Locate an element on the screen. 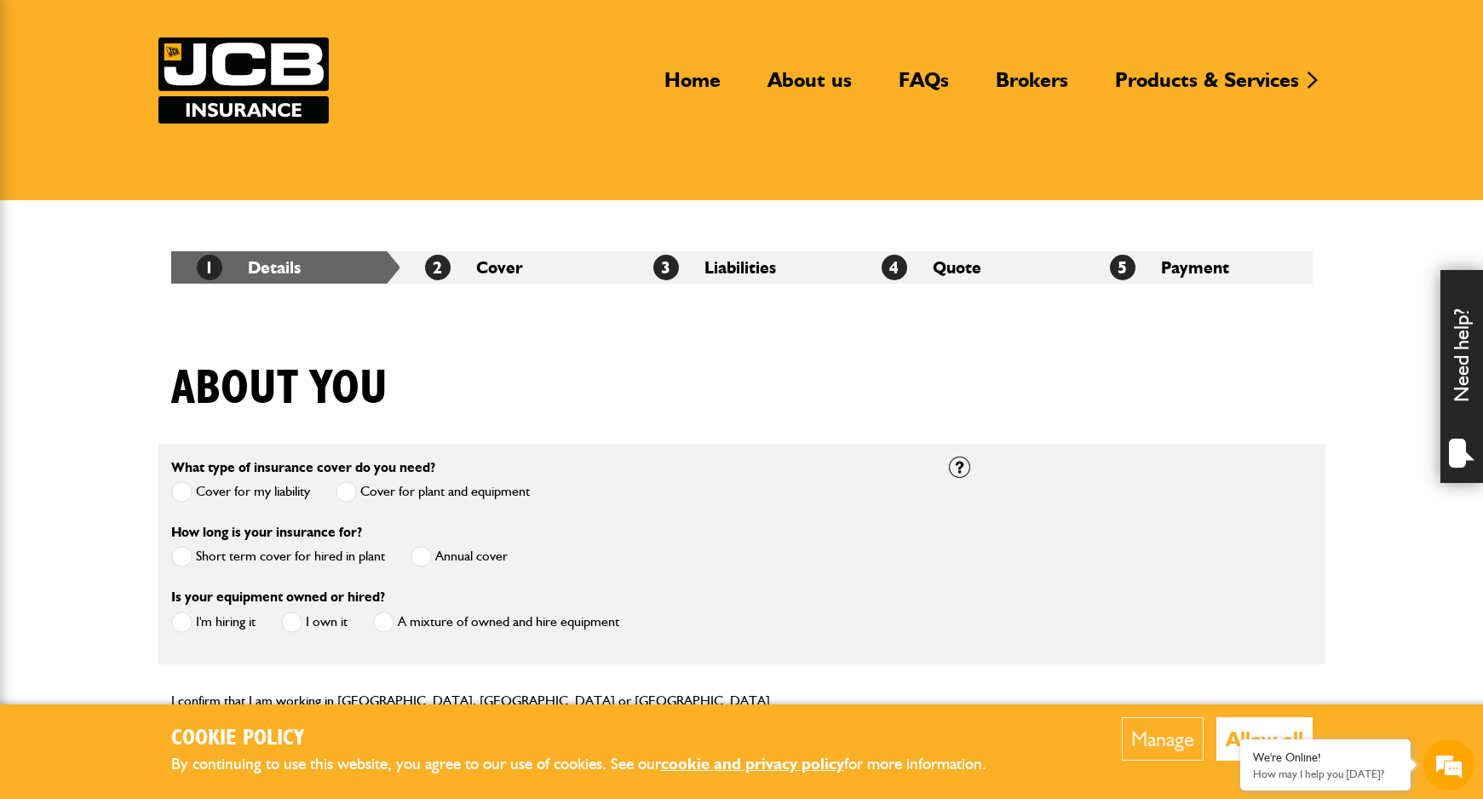 The image size is (1483, 799). a: cookie and privacy policy is located at coordinates (752, 763).